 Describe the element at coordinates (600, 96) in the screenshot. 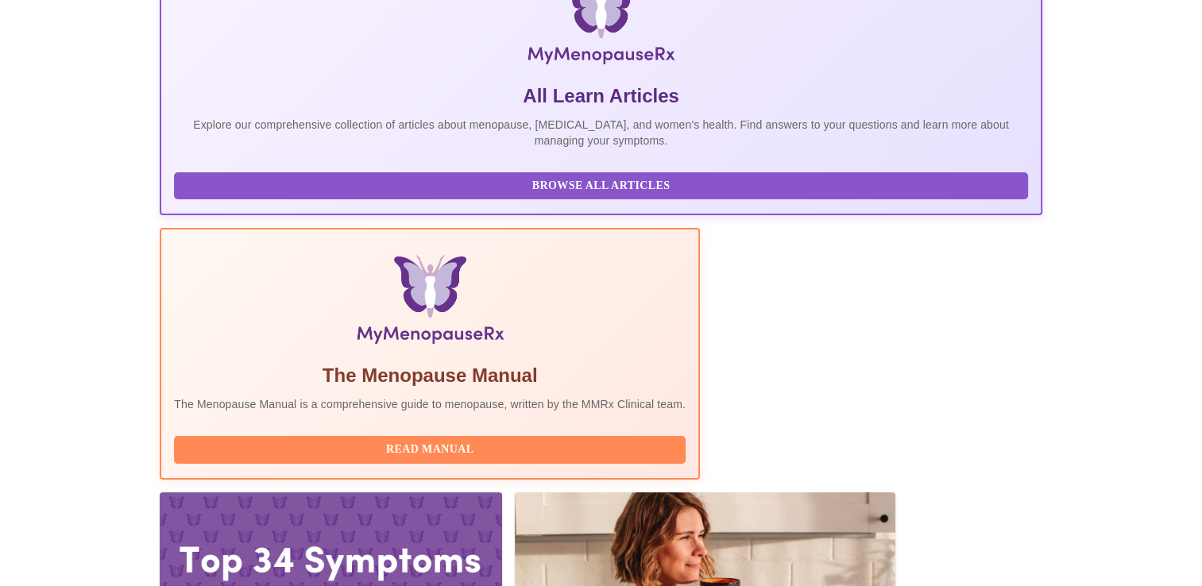

I see `h5: All Learn Articles` at that location.